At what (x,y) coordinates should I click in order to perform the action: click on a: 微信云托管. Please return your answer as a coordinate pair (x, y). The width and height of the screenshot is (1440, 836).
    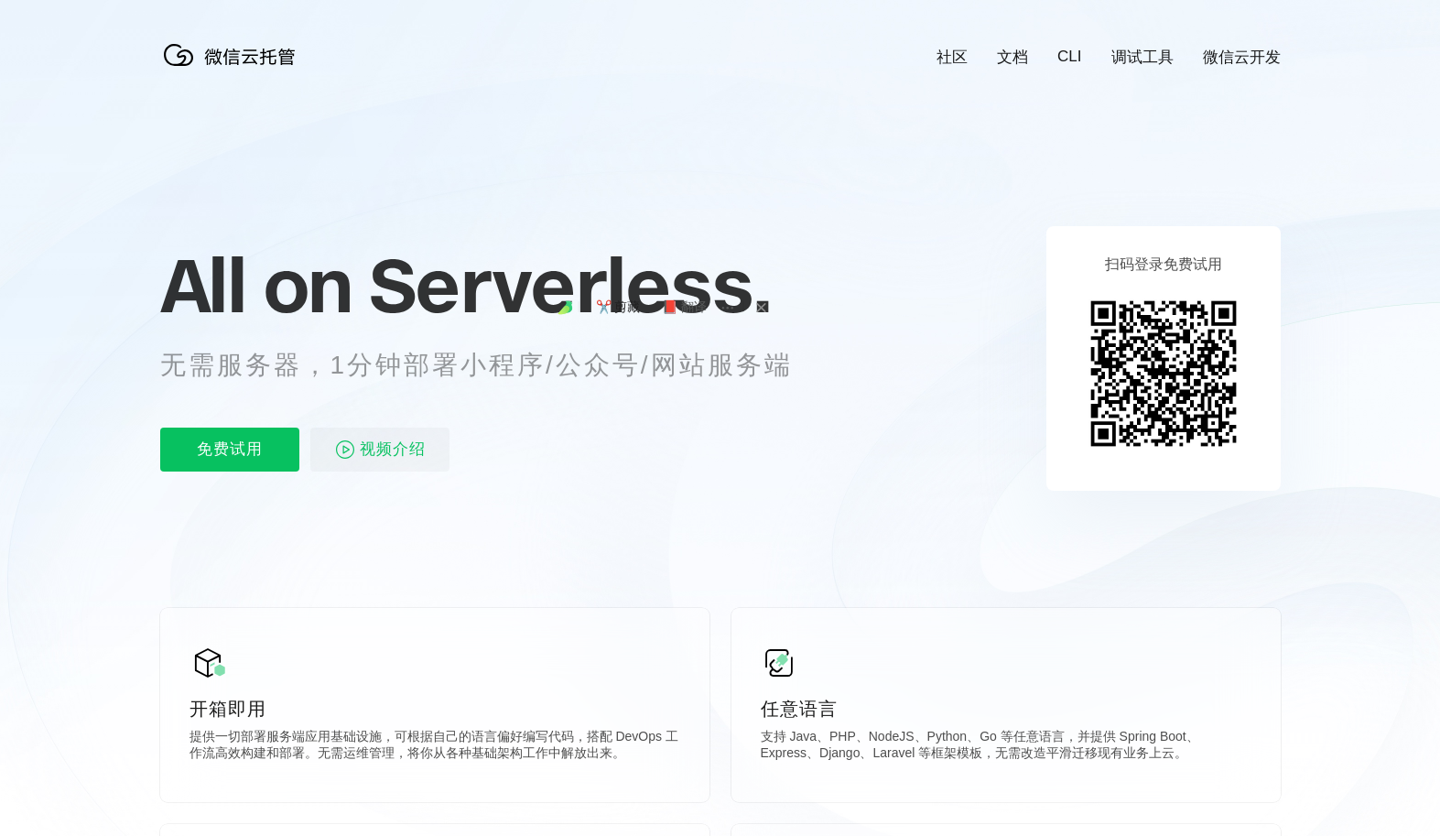
    Looking at the image, I should click on (233, 68).